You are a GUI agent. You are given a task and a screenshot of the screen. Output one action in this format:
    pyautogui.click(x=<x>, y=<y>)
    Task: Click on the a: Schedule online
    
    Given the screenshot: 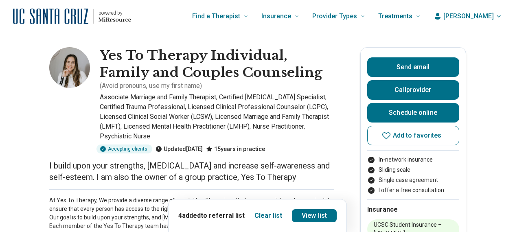 What is the action you would take?
    pyautogui.click(x=413, y=113)
    